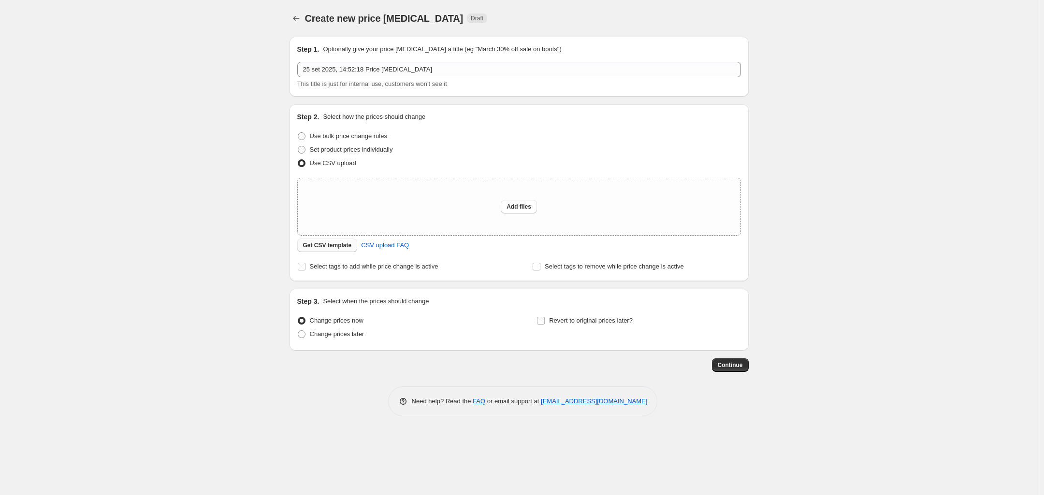  What do you see at coordinates (519, 207) in the screenshot?
I see `button: Add files` at bounding box center [519, 207].